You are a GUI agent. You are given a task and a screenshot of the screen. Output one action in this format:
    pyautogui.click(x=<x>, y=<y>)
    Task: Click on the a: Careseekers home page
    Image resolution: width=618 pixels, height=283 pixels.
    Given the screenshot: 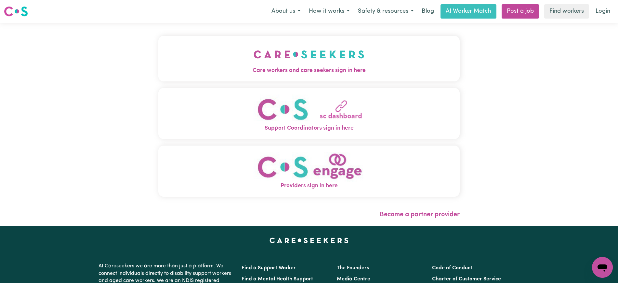 What is the action you would take?
    pyautogui.click(x=309, y=240)
    